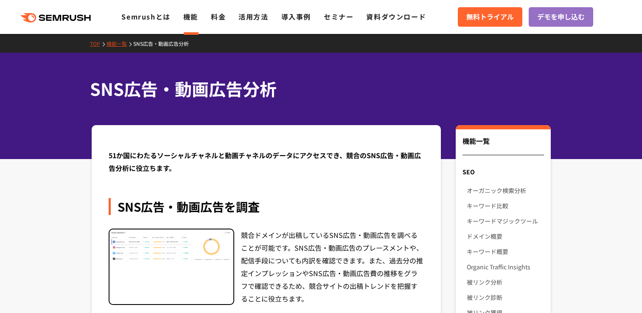 Image resolution: width=642 pixels, height=313 pixels. What do you see at coordinates (490, 17) in the screenshot?
I see `a: 無料トライアル` at bounding box center [490, 17].